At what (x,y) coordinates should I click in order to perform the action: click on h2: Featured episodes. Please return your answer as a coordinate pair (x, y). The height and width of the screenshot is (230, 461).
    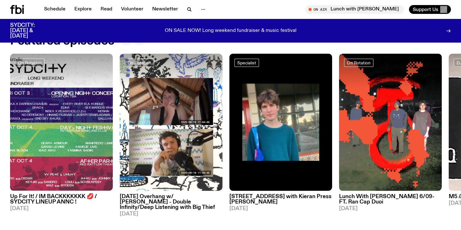
    Looking at the image, I should click on (62, 41).